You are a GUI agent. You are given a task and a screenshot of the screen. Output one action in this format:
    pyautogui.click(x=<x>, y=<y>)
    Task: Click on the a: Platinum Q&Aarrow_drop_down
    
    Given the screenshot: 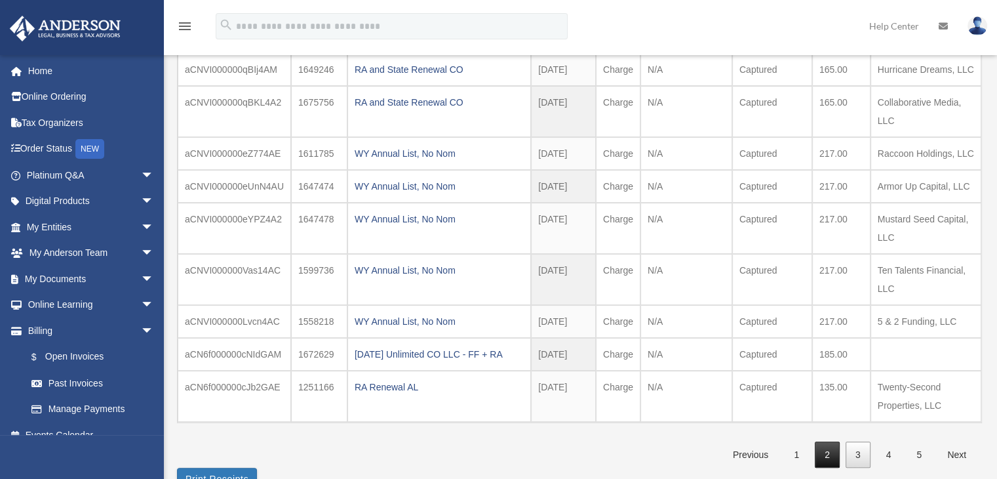 What is the action you would take?
    pyautogui.click(x=91, y=175)
    